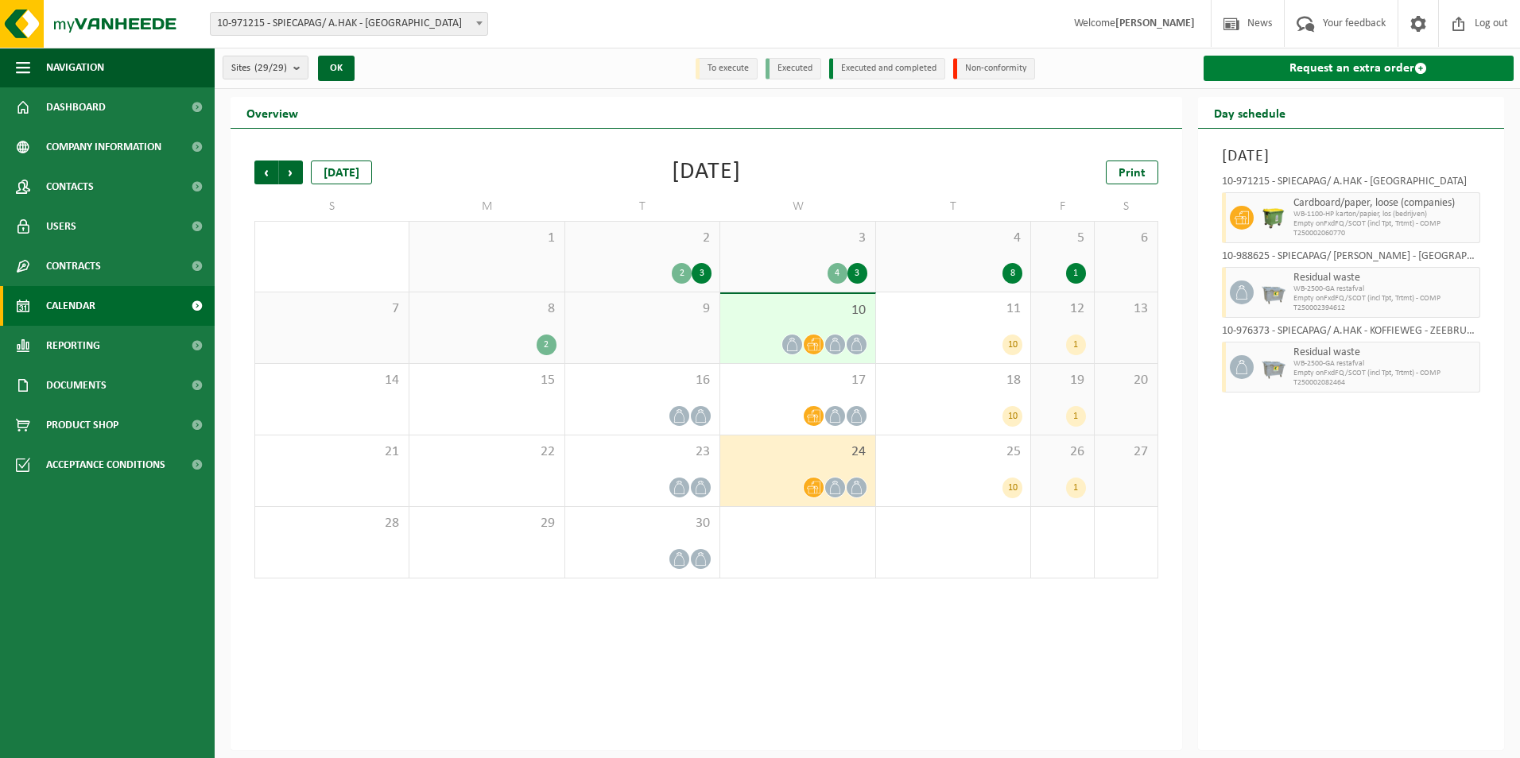  Describe the element at coordinates (994, 68) in the screenshot. I see `li: Non-conformity` at that location.